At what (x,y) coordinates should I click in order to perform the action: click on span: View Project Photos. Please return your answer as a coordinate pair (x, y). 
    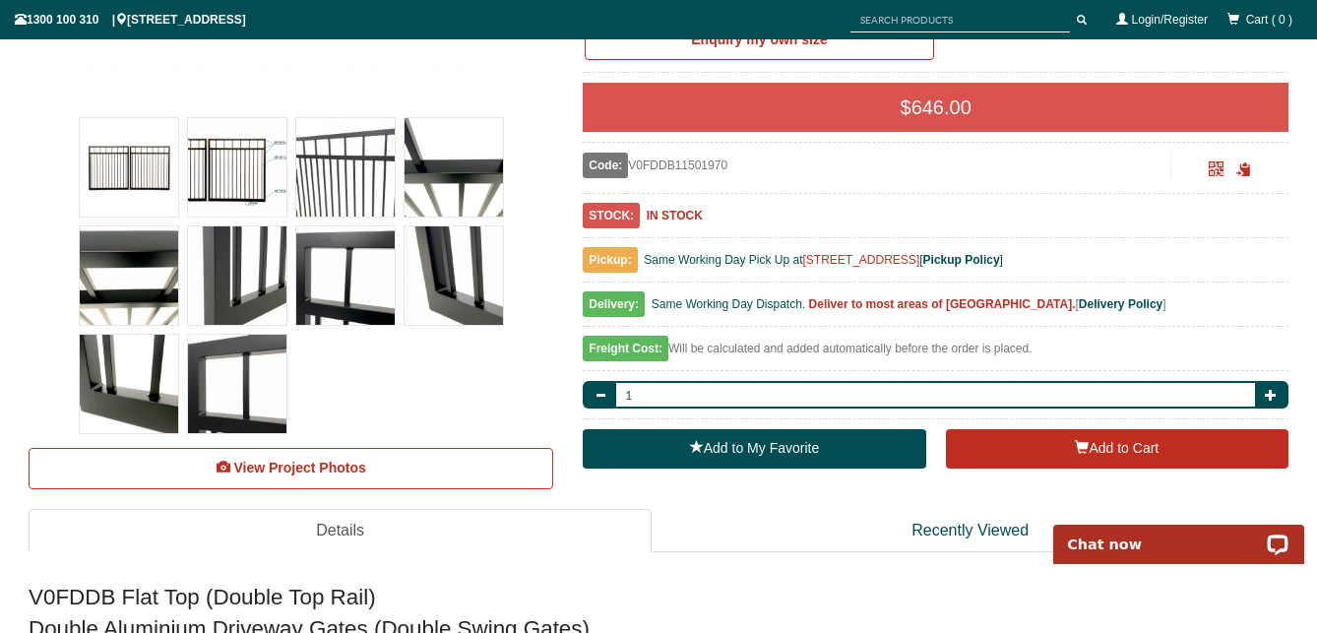
    Looking at the image, I should click on (299, 467).